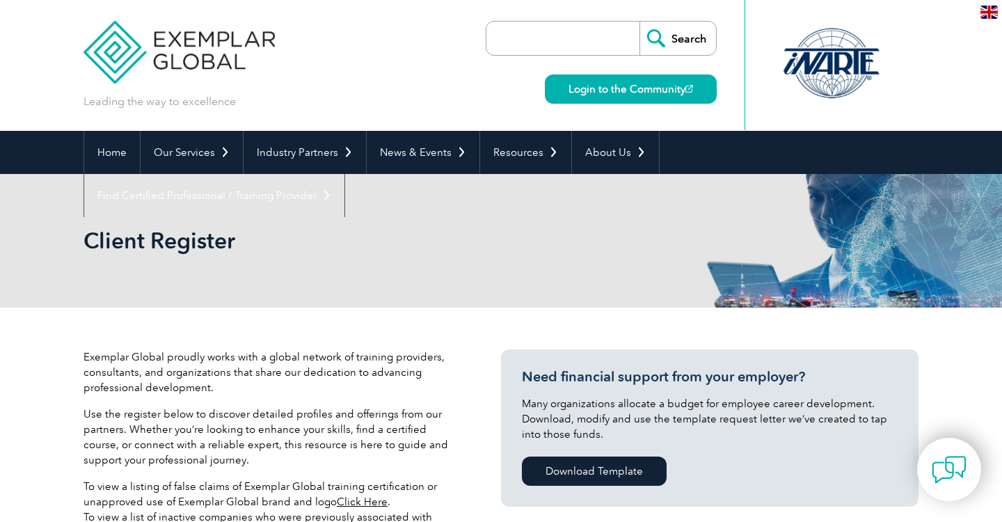 Image resolution: width=1002 pixels, height=522 pixels. I want to click on img: open_square.png, so click(689, 88).